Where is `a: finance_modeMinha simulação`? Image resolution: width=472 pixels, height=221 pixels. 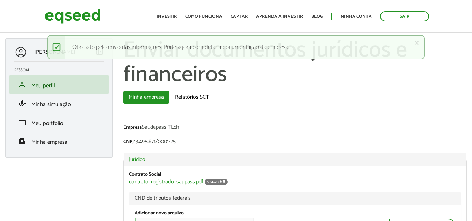 a: finance_modeMinha simulação is located at coordinates (59, 103).